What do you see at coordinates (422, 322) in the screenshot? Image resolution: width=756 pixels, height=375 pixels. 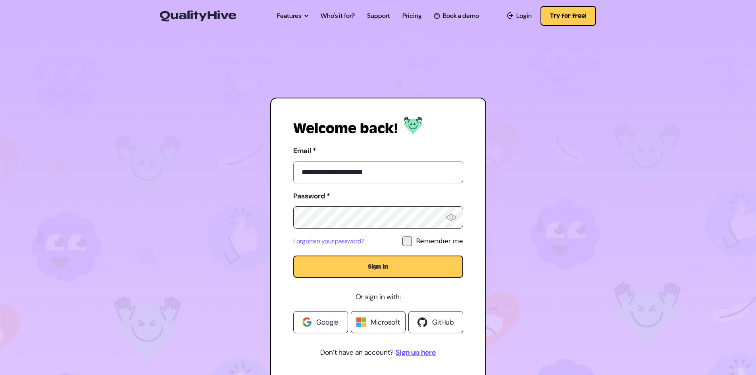 I see `img: Github` at bounding box center [422, 322].